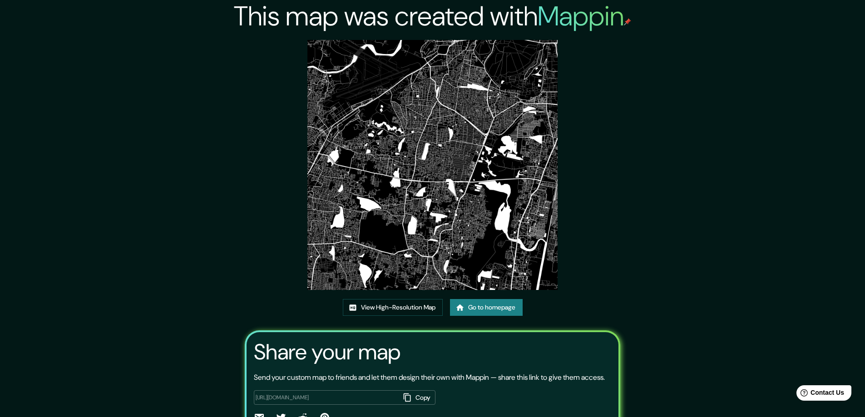  Describe the element at coordinates (486, 307) in the screenshot. I see `a: Go to homepage` at that location.